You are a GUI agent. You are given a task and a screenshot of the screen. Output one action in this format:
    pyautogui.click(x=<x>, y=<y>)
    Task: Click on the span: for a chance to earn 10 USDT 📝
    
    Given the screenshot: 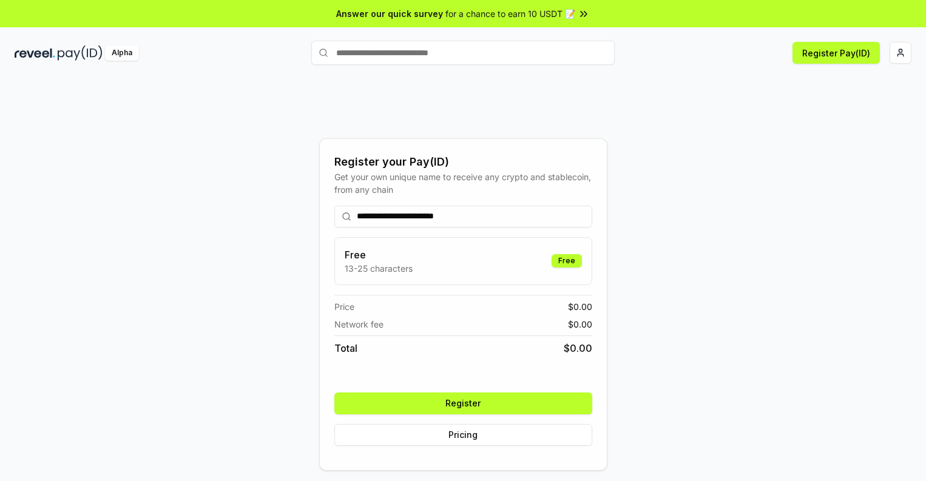 What is the action you would take?
    pyautogui.click(x=510, y=13)
    